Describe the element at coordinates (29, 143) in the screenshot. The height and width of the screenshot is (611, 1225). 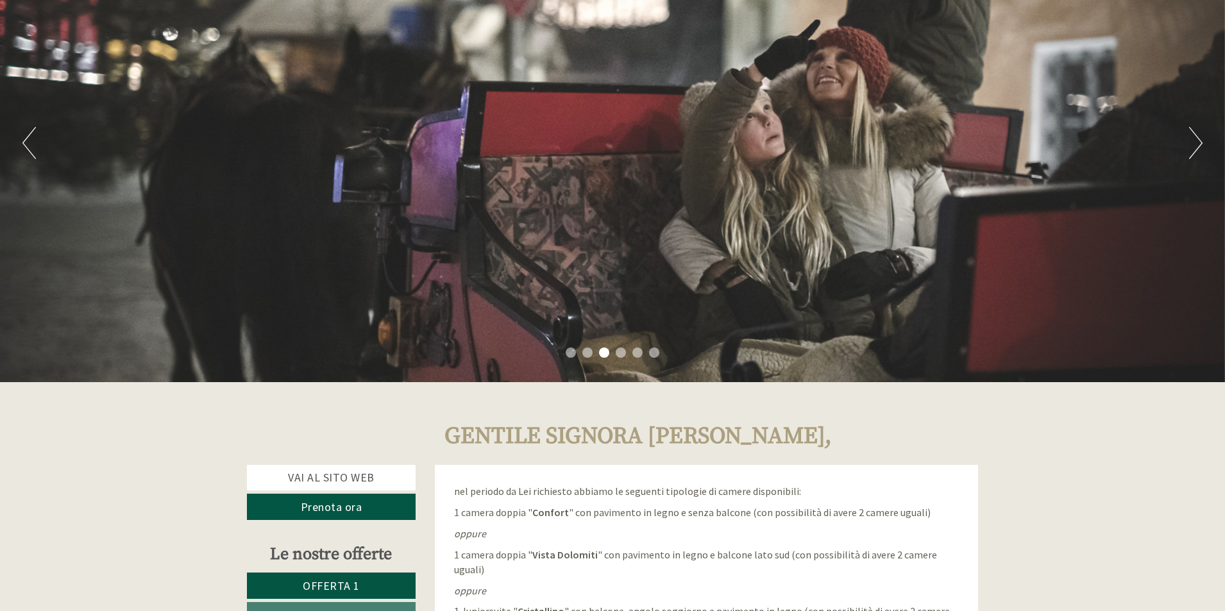
I see `button: Previous` at that location.